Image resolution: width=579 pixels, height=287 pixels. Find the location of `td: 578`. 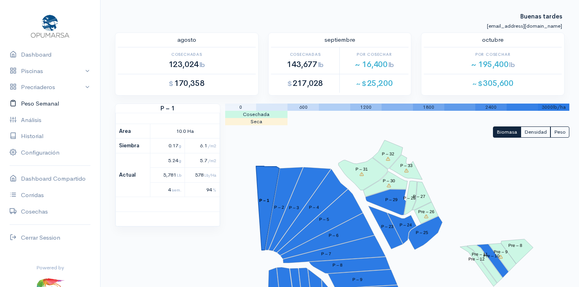

td: 578 is located at coordinates (202, 175).